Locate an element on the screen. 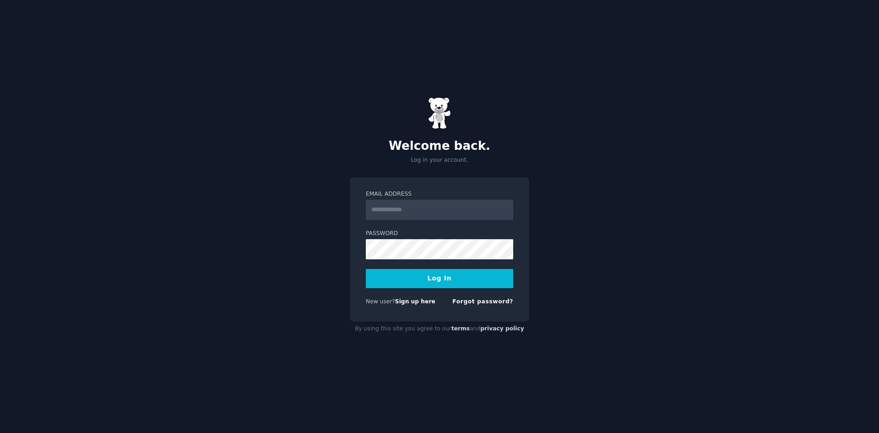 The height and width of the screenshot is (433, 879). span: New user? is located at coordinates (380, 301).